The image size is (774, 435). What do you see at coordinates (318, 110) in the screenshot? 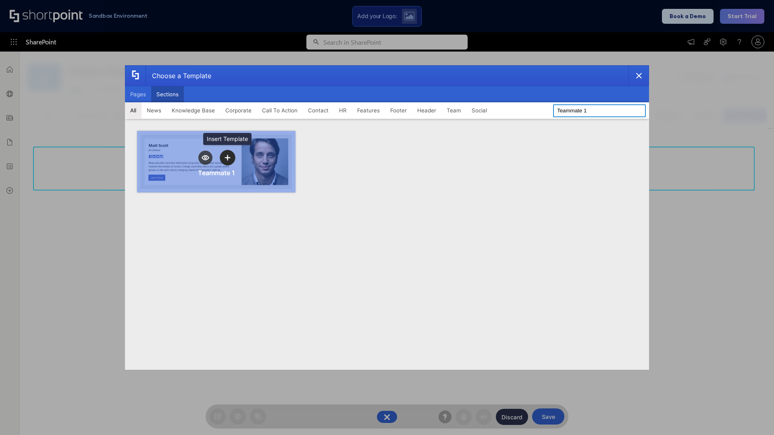
I see `button: Contact` at bounding box center [318, 110].